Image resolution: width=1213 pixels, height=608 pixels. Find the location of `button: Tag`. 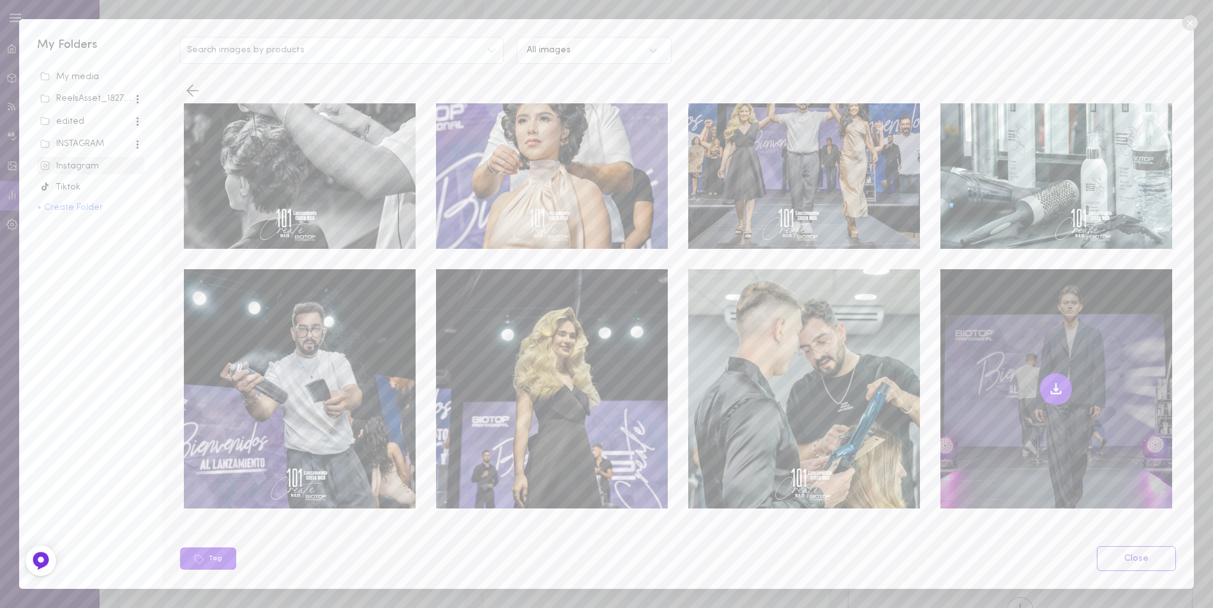

button: Tag is located at coordinates (208, 559).